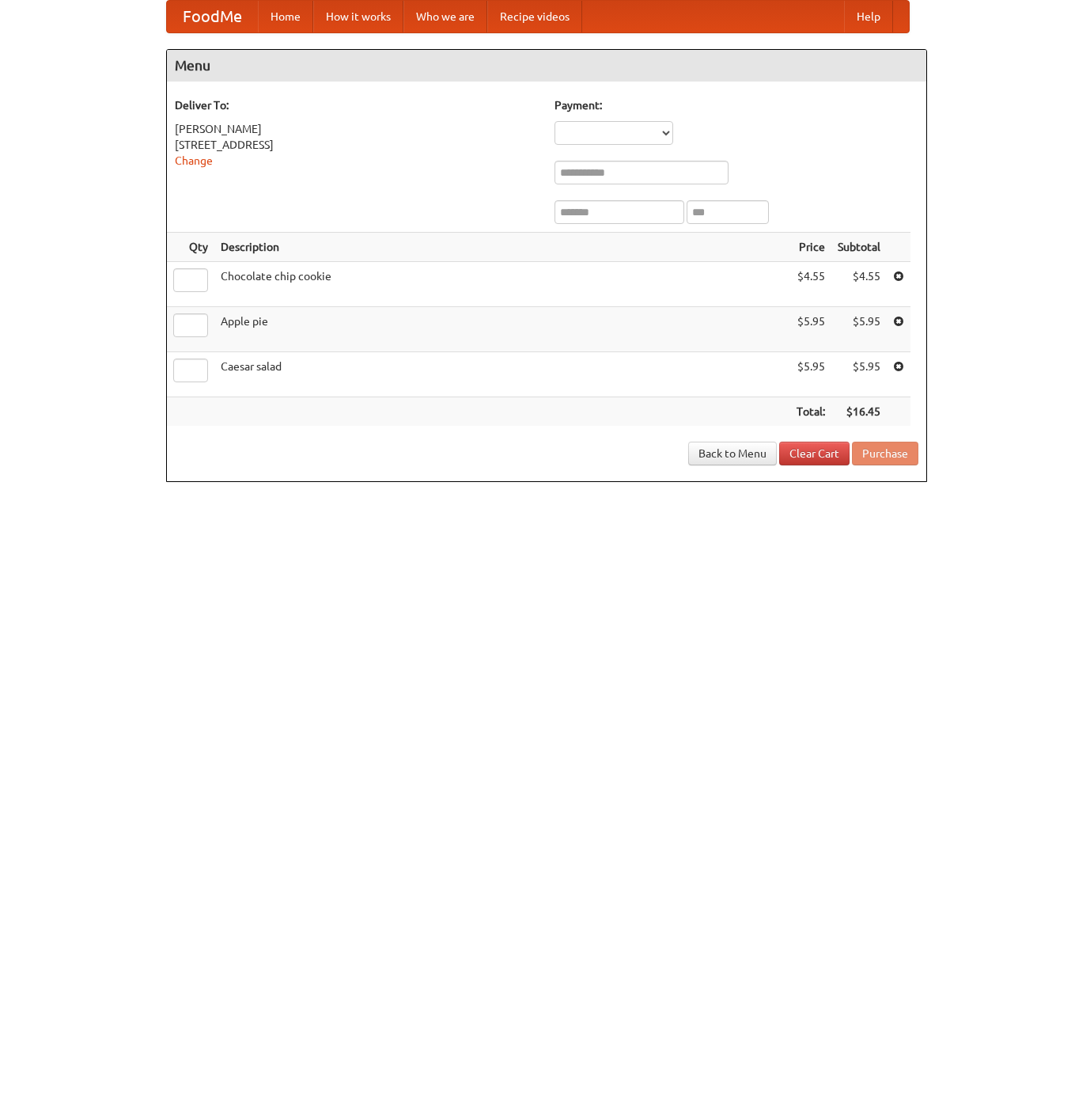 Image resolution: width=1075 pixels, height=1120 pixels. What do you see at coordinates (503, 329) in the screenshot?
I see `td: Apple pie` at bounding box center [503, 329].